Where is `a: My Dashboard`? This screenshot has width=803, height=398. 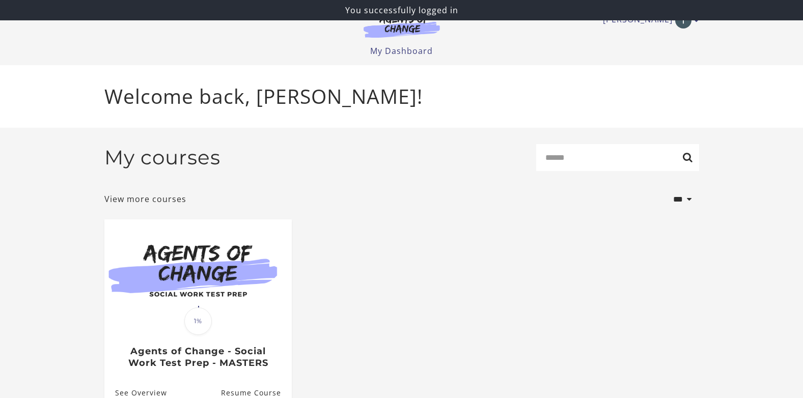
a: My Dashboard is located at coordinates (401, 51).